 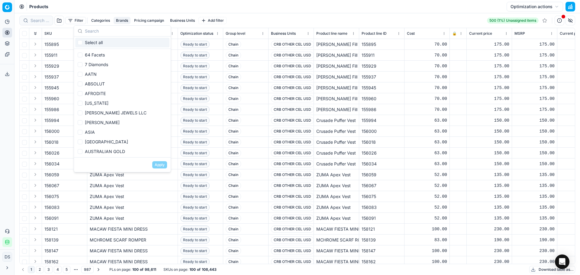 I want to click on span: Select all, so click(x=94, y=43).